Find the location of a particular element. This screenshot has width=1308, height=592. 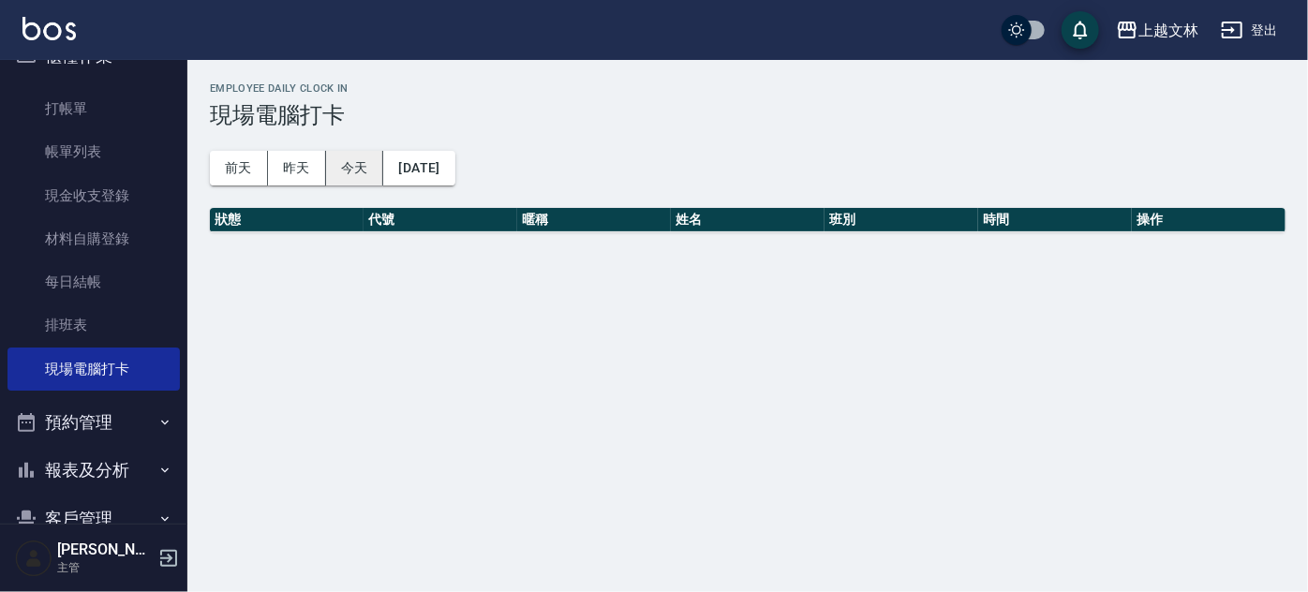

h2: Employee Daily Clock In is located at coordinates (748, 88).